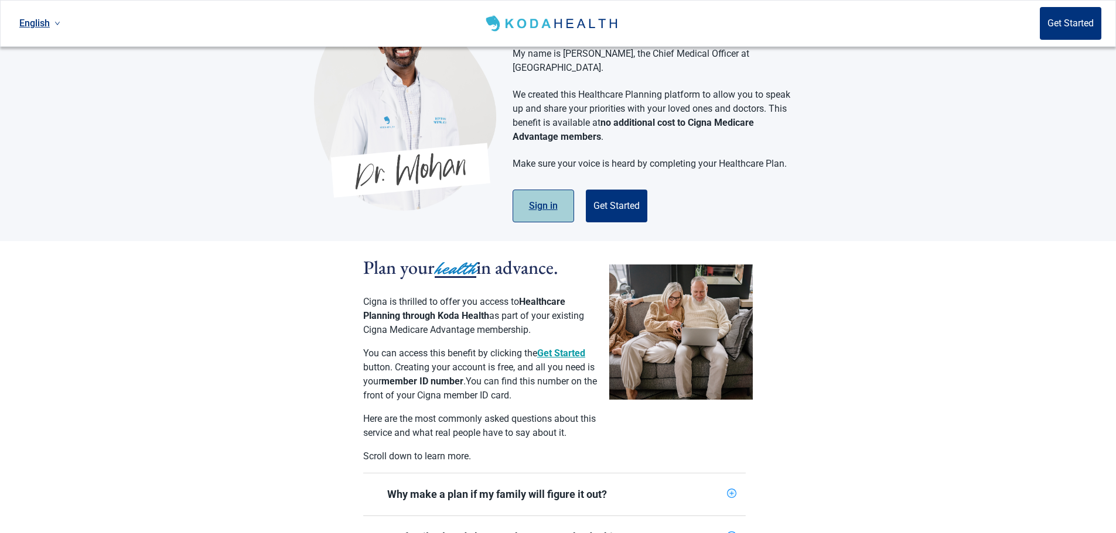 This screenshot has height=533, width=1116. I want to click on span: down, so click(57, 23).